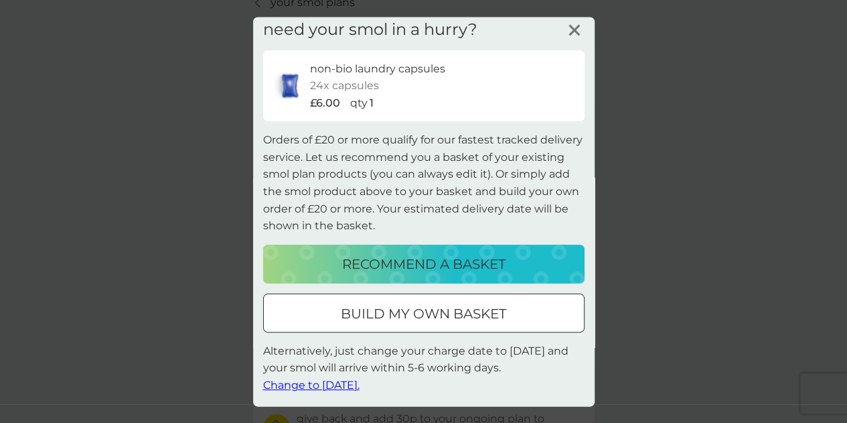  What do you see at coordinates (344, 86) in the screenshot?
I see `p: 24x capsules` at bounding box center [344, 86].